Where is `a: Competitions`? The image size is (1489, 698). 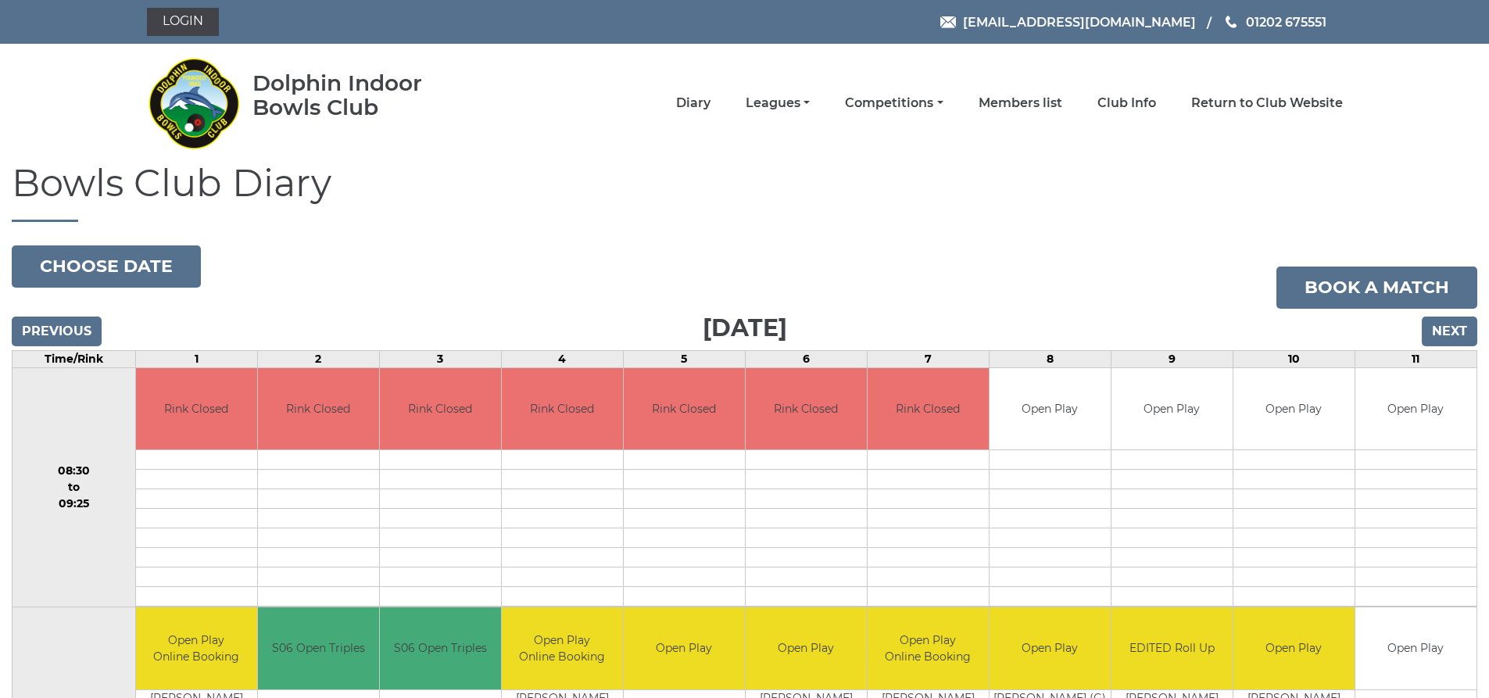
a: Competitions is located at coordinates (893, 103).